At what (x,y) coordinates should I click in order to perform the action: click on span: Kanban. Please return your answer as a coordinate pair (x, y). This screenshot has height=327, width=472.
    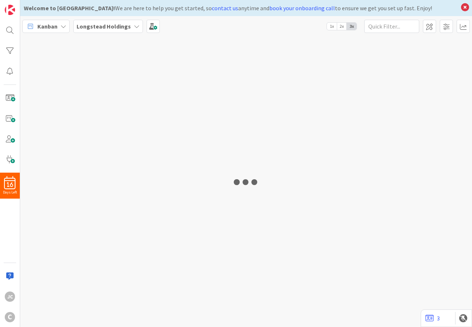
    Looking at the image, I should click on (47, 26).